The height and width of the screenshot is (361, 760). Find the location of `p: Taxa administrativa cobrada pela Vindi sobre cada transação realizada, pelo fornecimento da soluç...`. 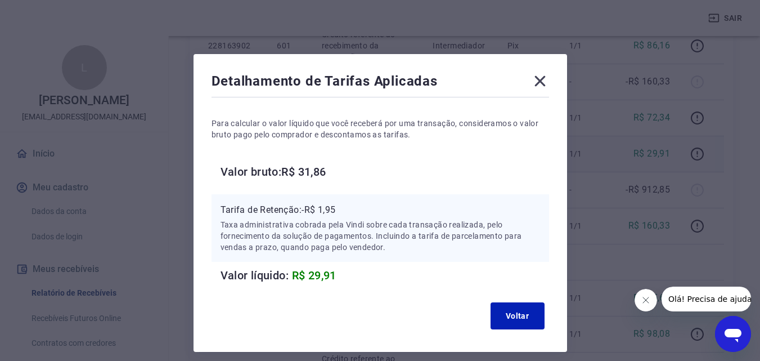

p: Taxa administrativa cobrada pela Vindi sobre cada transação realizada, pelo fornecimento da soluç... is located at coordinates (380, 236).